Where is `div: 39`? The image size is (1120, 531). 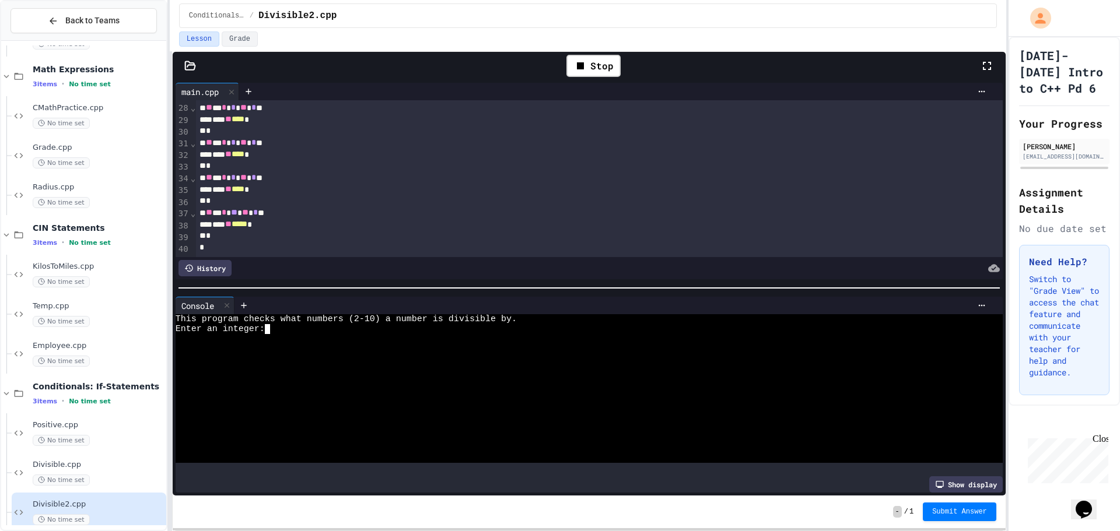 div: 39 is located at coordinates (183, 238).